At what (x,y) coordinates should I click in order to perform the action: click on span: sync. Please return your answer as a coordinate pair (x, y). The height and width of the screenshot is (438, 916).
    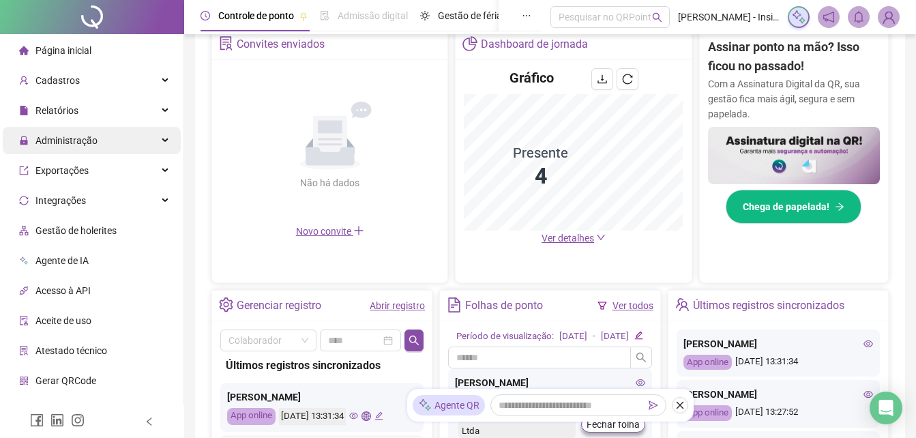
    Looking at the image, I should click on (24, 201).